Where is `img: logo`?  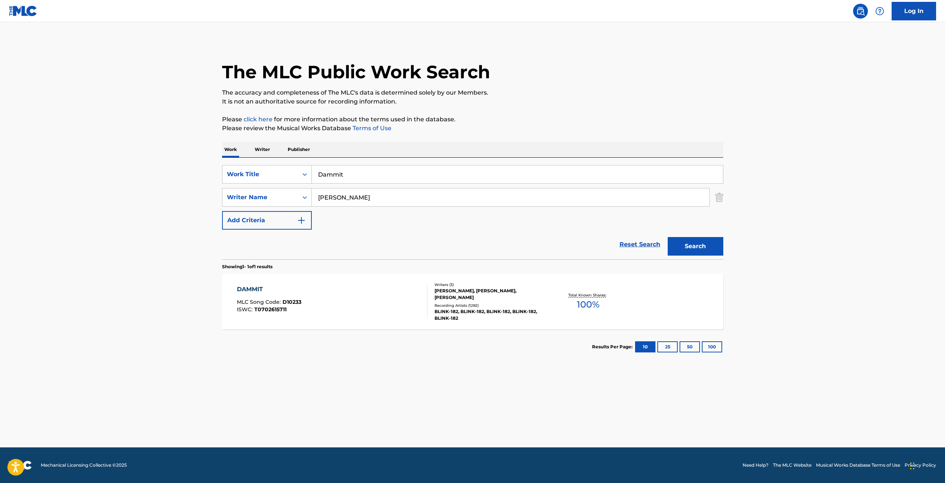
img: logo is located at coordinates (20, 465).